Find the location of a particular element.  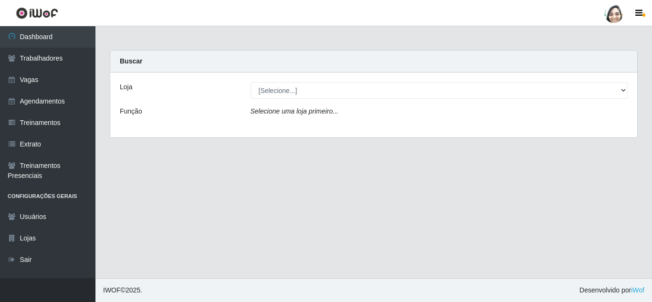

img: CoreUI Logo is located at coordinates (37, 13).